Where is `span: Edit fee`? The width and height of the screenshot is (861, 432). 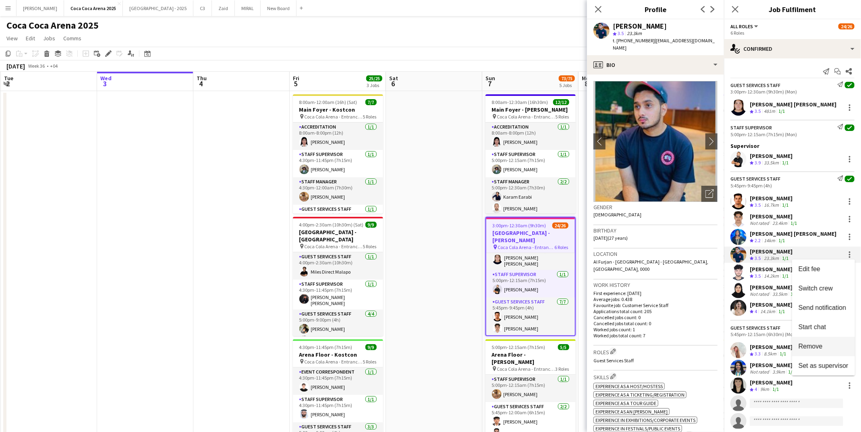 span: Edit fee is located at coordinates (809, 269).